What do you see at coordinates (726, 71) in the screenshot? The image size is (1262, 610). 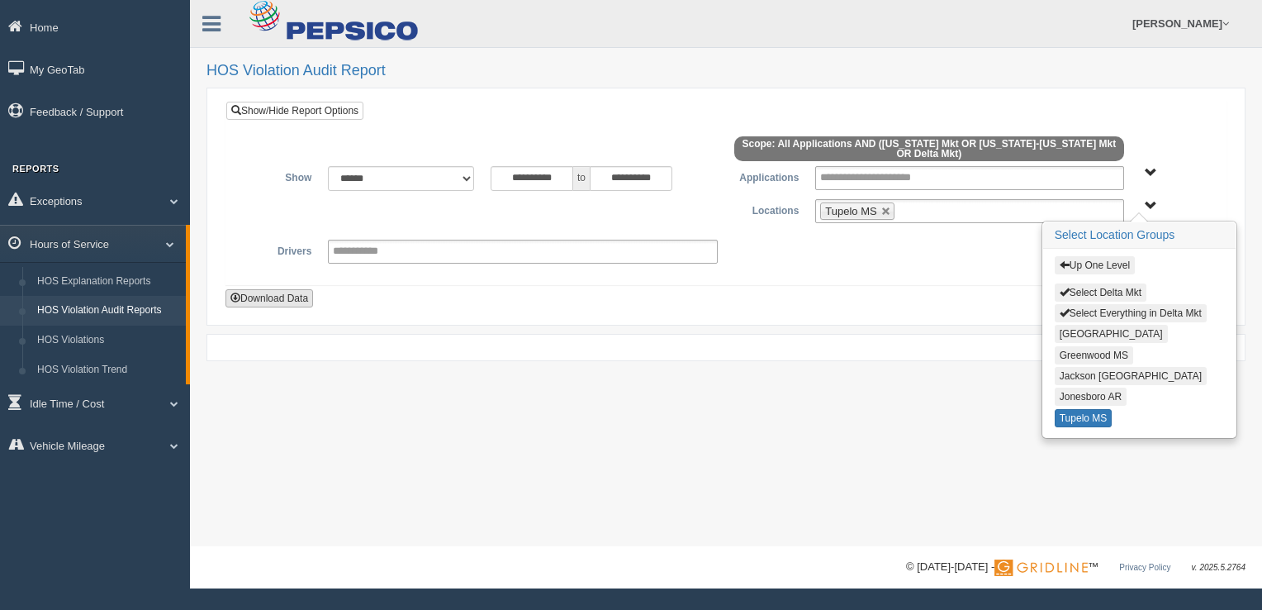 I see `h2: HOS Violation Audit Report` at bounding box center [726, 71].